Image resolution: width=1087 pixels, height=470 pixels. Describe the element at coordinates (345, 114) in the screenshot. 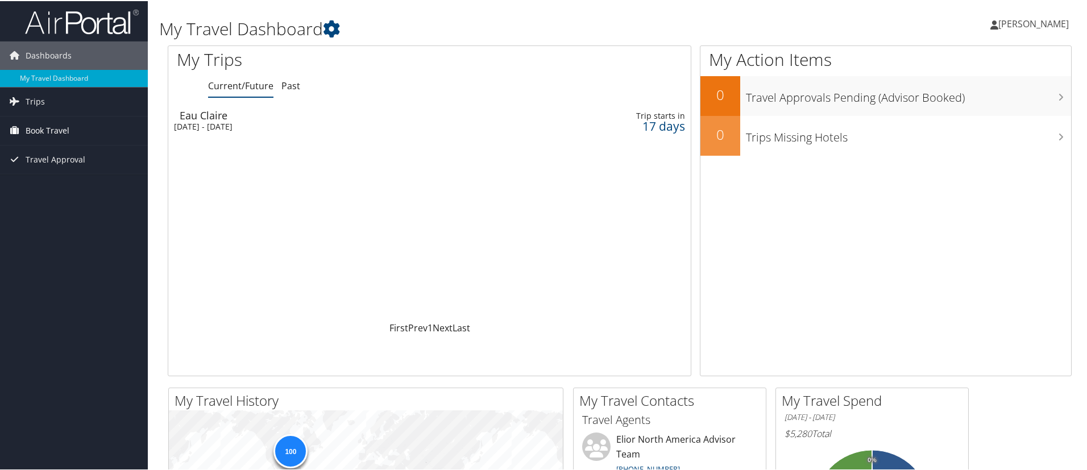

I see `div: Eau Claire` at that location.